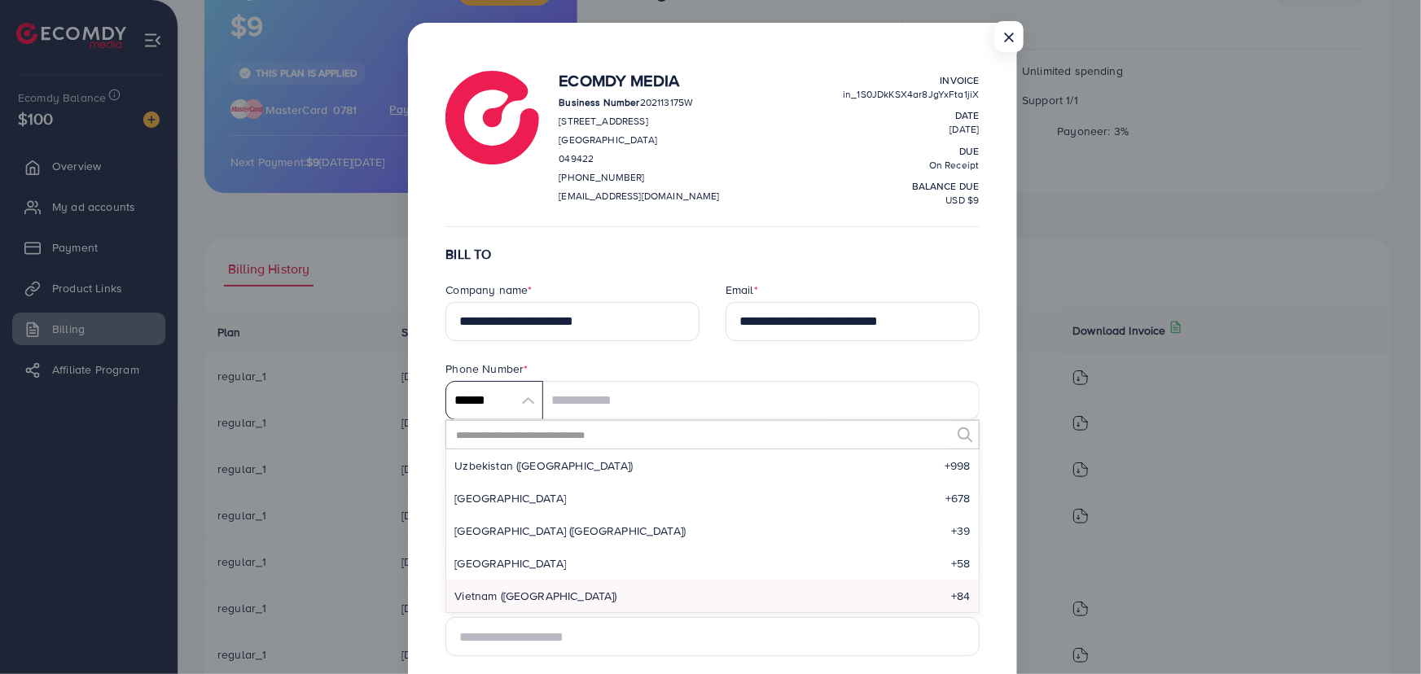  I want to click on span: +678, so click(958, 498).